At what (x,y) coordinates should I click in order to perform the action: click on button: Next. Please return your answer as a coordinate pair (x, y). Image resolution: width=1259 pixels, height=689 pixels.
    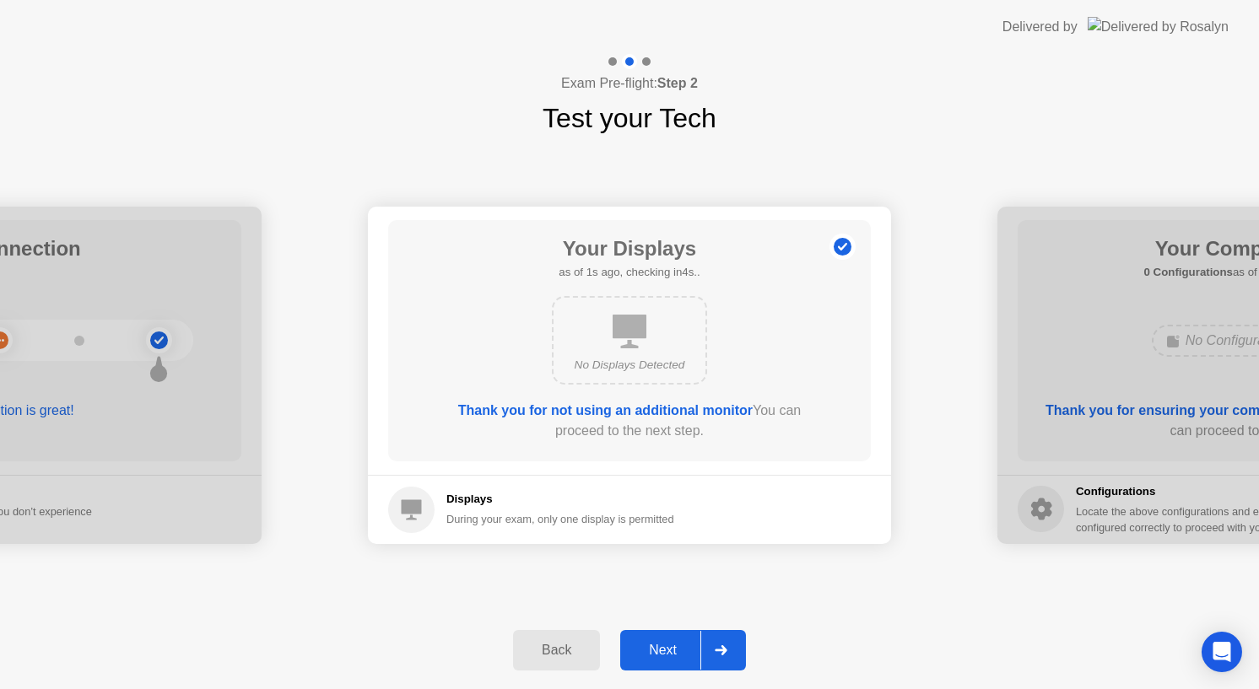
    Looking at the image, I should click on (682, 650).